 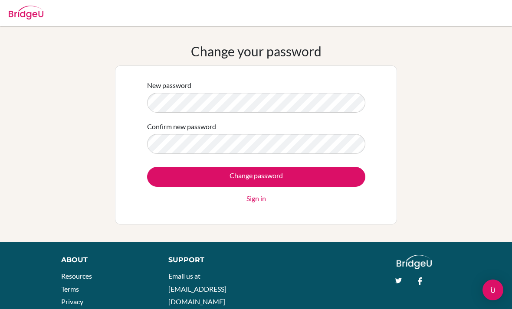 I want to click on a: Terms, so click(x=70, y=289).